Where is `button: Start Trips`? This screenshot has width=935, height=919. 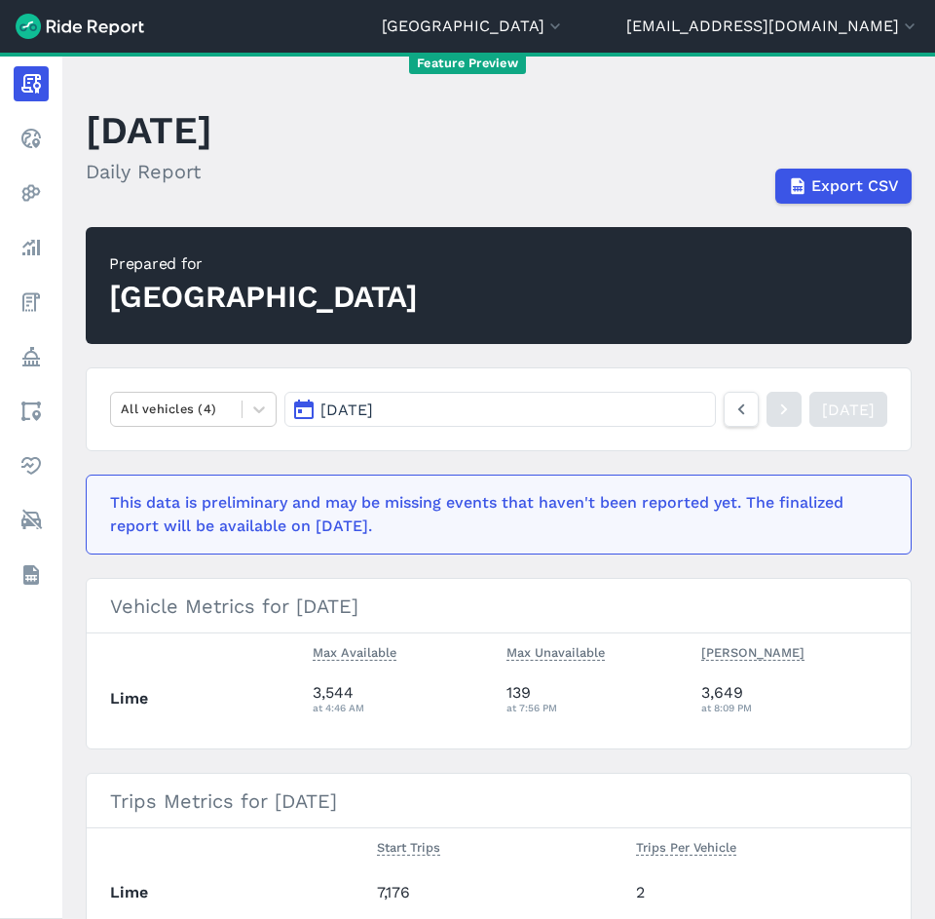
button: Start Trips is located at coordinates (408, 847).